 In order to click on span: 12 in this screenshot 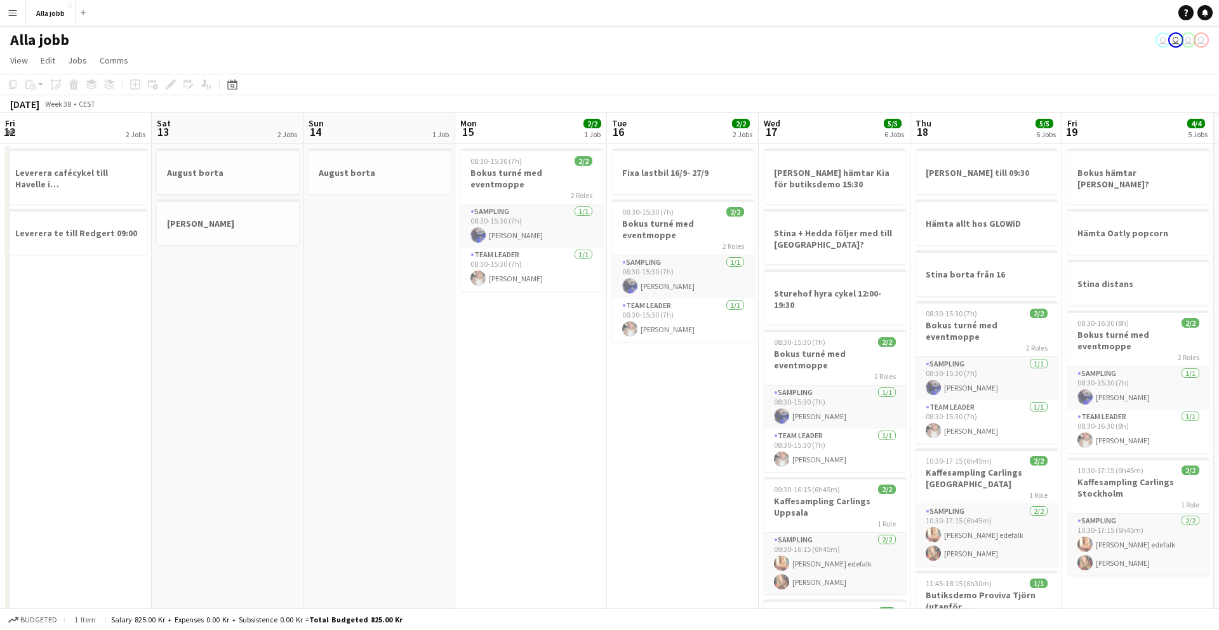, I will do `click(9, 131)`.